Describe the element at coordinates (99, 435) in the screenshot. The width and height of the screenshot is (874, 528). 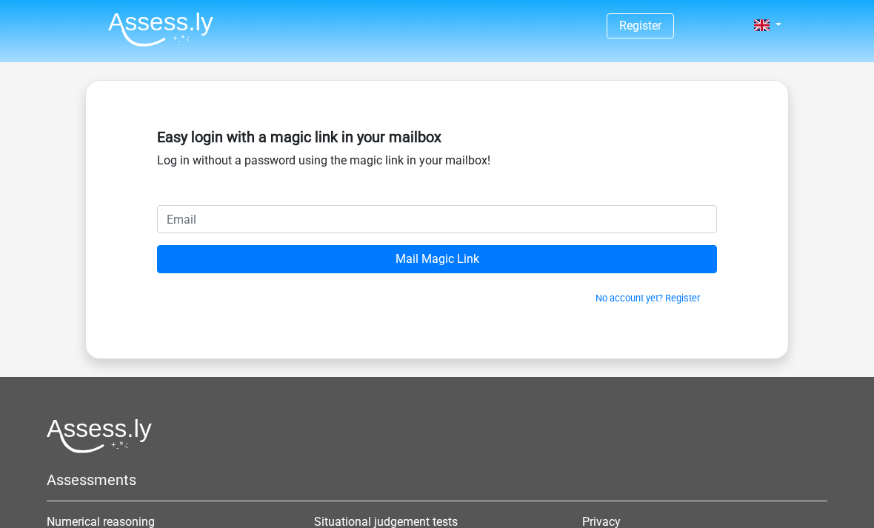
I see `img: Assessly logo` at that location.